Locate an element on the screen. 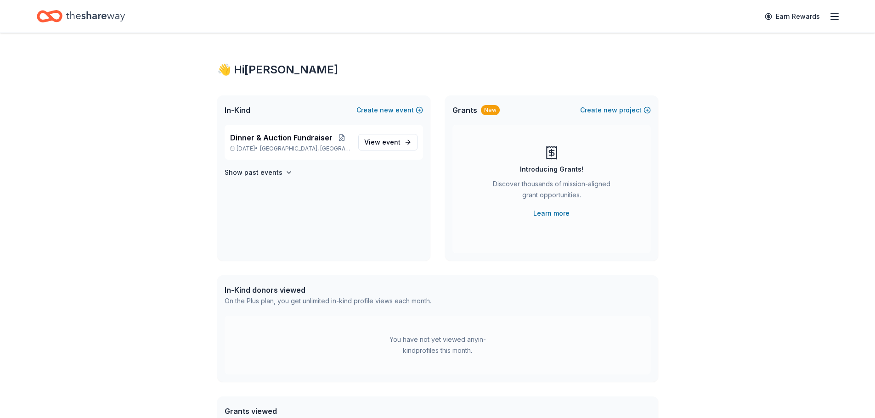  span: Grants is located at coordinates (465, 110).